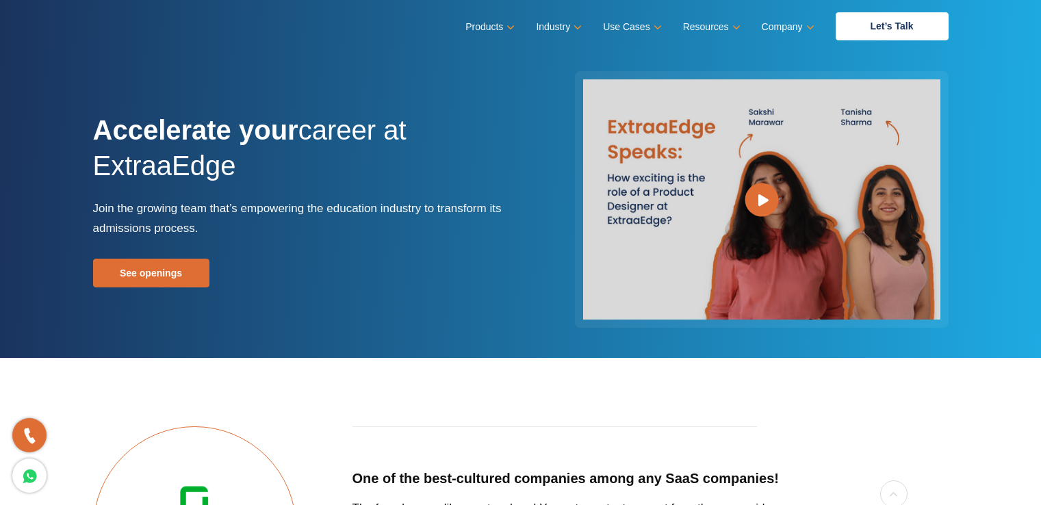 This screenshot has width=1041, height=505. What do you see at coordinates (630, 27) in the screenshot?
I see `a: Use Cases` at bounding box center [630, 27].